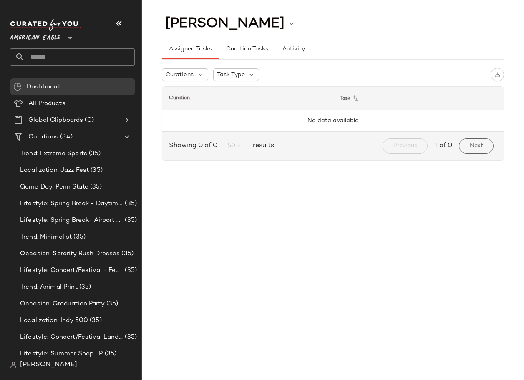  Describe the element at coordinates (71, 337) in the screenshot. I see `span: Lifestyle: Concert/Festival Landing Page` at that location.